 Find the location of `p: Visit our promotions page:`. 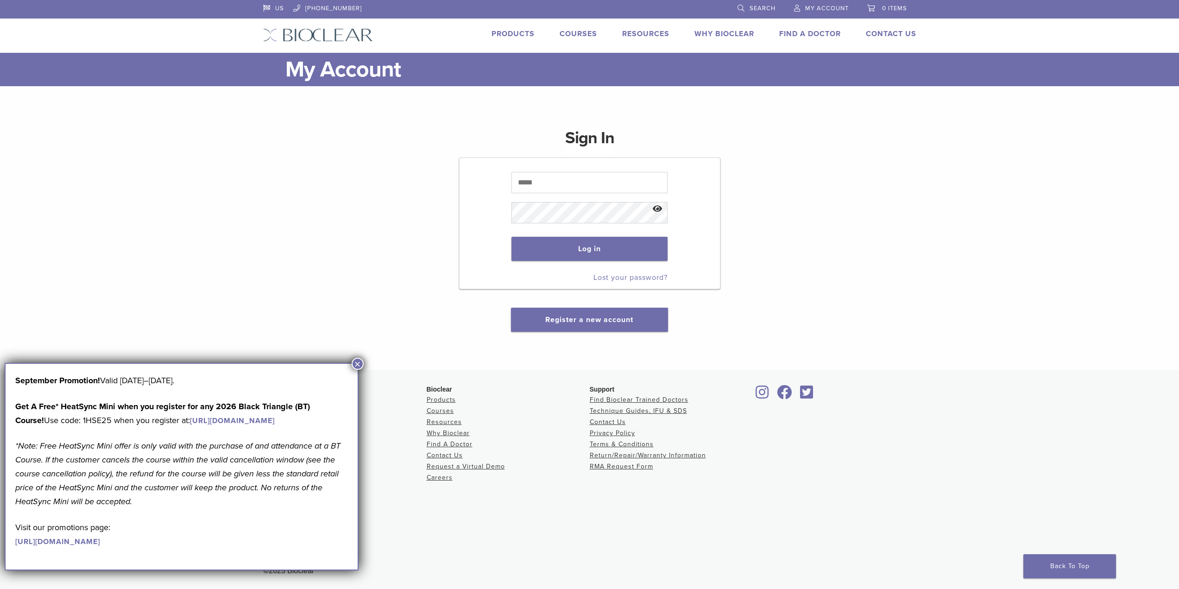

p: Visit our promotions page: is located at coordinates (182, 534).